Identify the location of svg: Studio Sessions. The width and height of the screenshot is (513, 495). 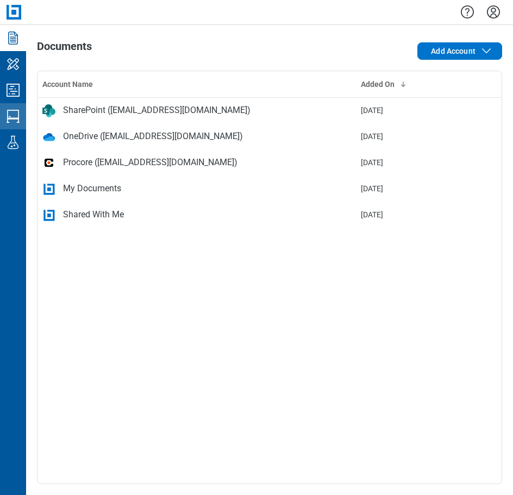
(13, 116).